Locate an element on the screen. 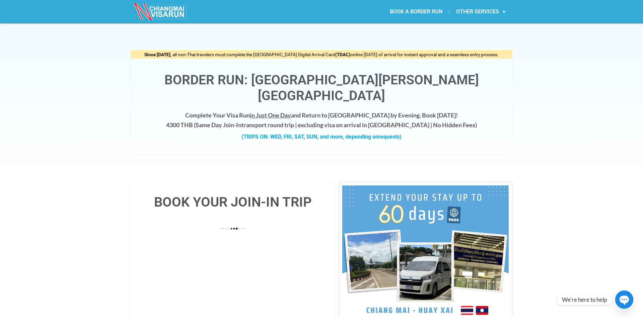 The height and width of the screenshot is (317, 643). nav: Menu is located at coordinates (417, 12).